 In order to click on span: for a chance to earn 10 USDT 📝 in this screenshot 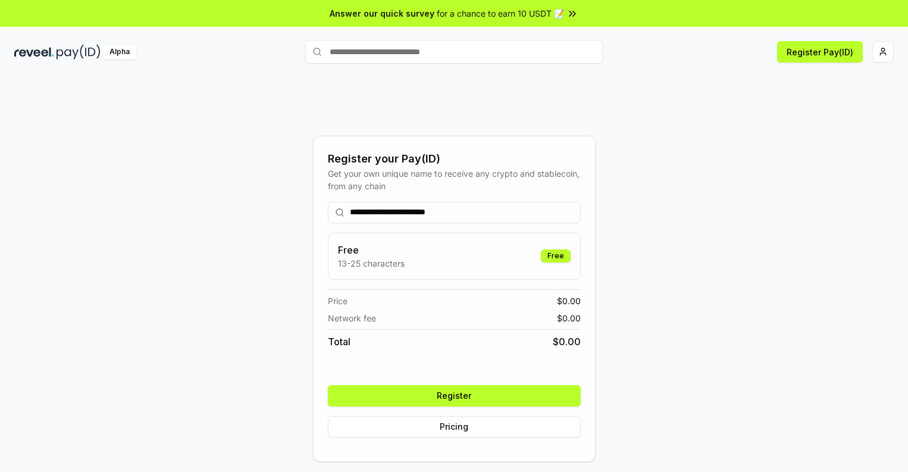, I will do `click(501, 13)`.